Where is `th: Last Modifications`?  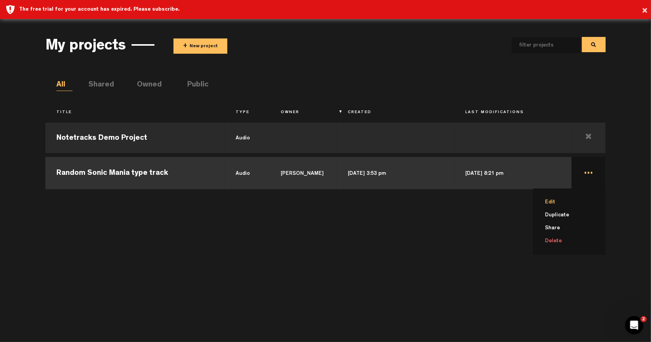
th: Last Modifications is located at coordinates (513, 113).